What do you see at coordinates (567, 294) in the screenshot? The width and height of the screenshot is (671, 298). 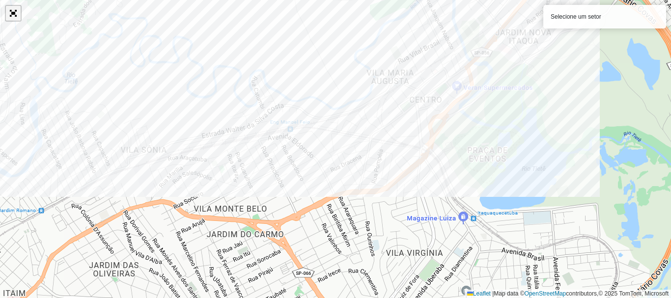 I see `div: Map data © contributors,© 2025 TomTom, Microsoft` at bounding box center [567, 294].